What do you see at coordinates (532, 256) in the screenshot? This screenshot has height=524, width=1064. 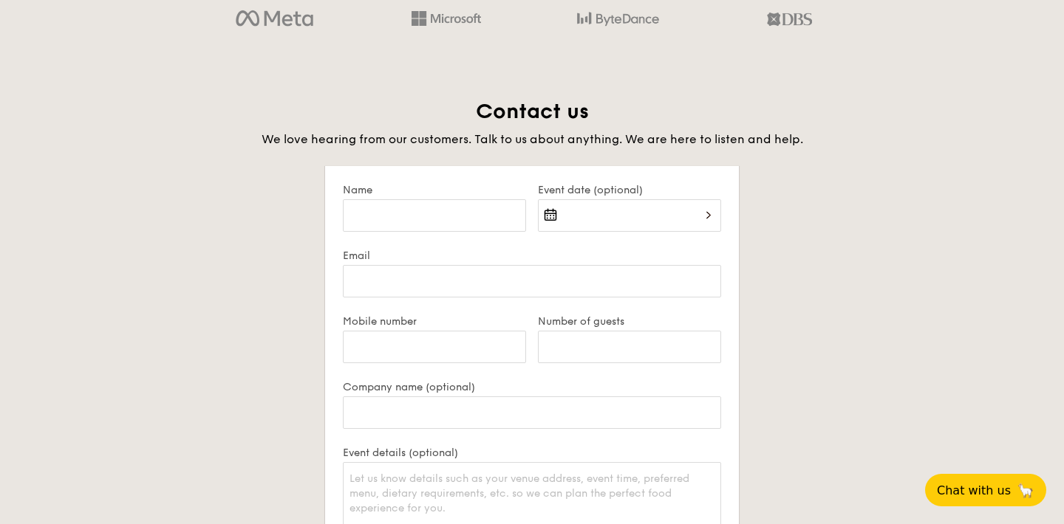 I see `label: Email` at bounding box center [532, 256].